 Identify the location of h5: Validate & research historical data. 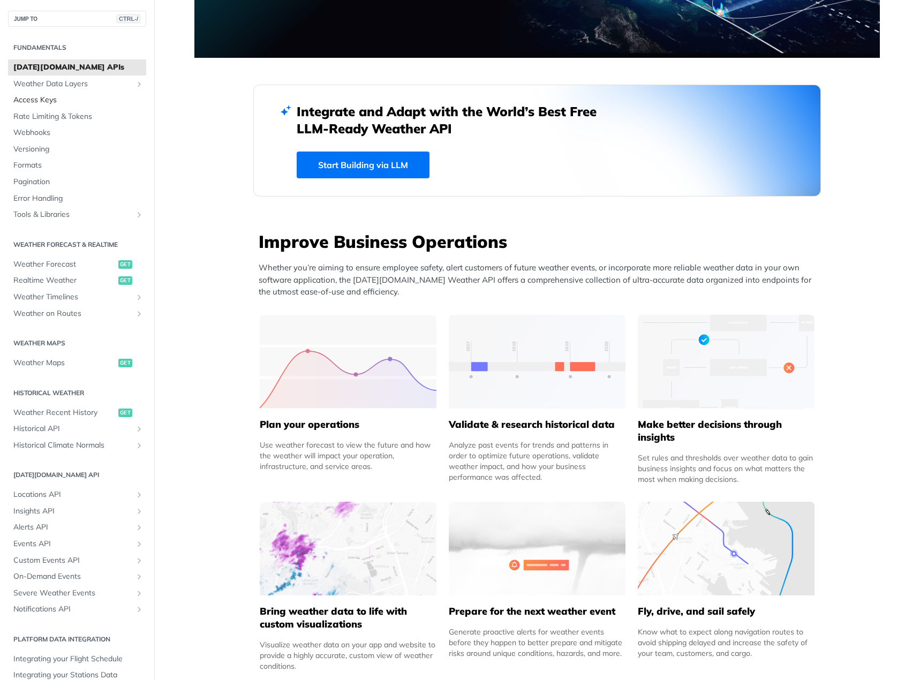
(537, 424).